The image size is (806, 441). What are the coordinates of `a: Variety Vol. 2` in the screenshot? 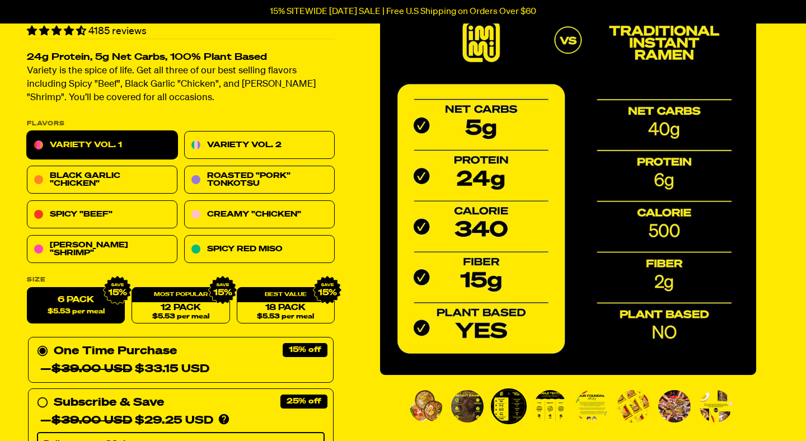 It's located at (259, 145).